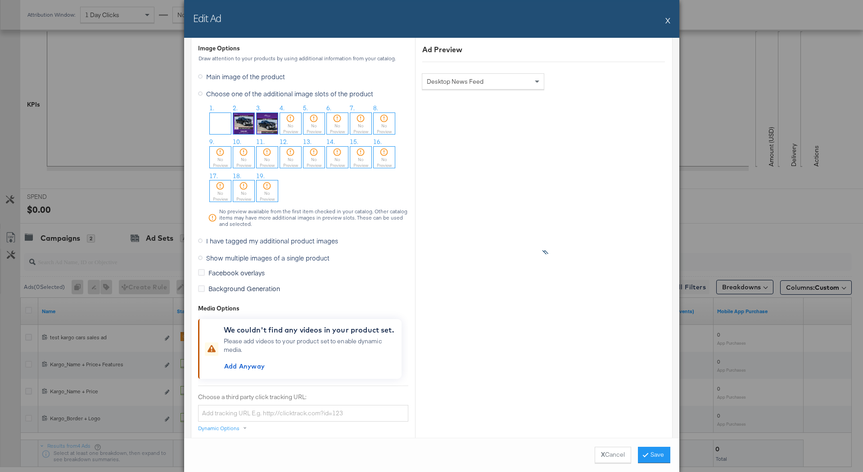  What do you see at coordinates (290, 94) in the screenshot?
I see `span: Choose one of the additional image slots of the product` at bounding box center [290, 94].